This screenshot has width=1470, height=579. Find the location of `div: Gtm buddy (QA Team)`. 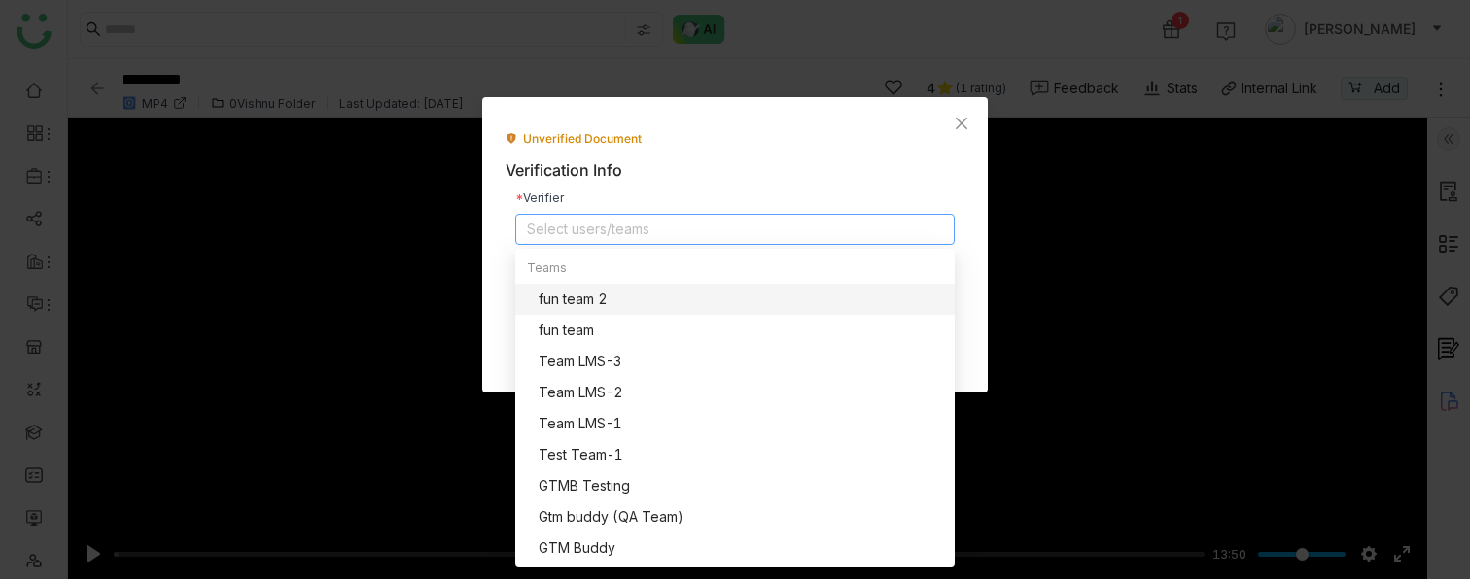

div: Gtm buddy (QA Team) is located at coordinates (741, 517).